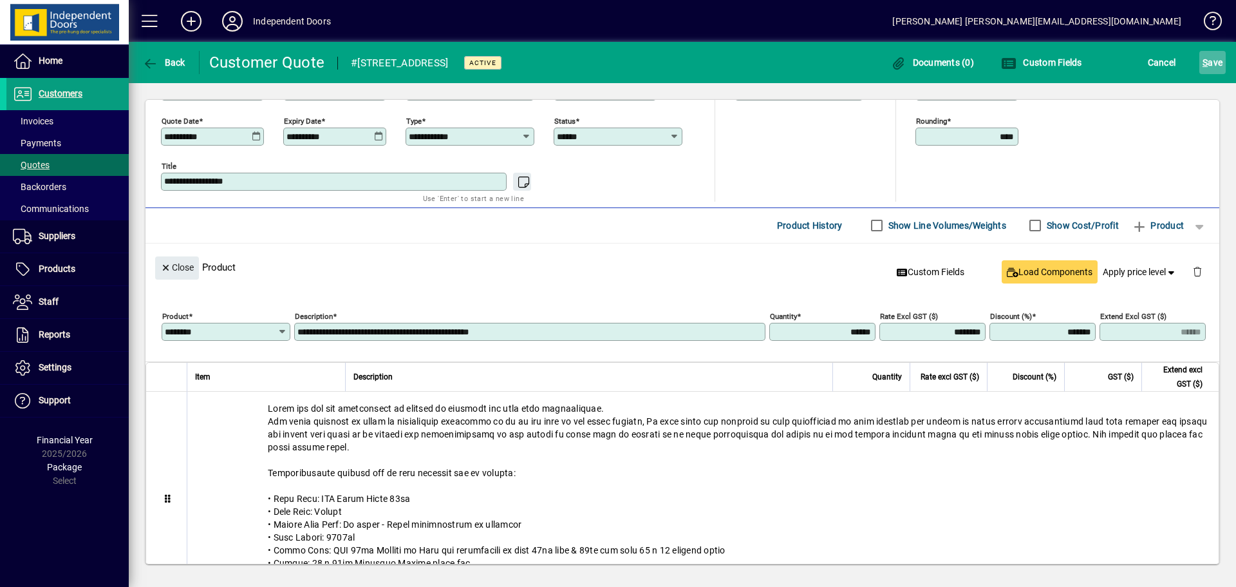 Image resolution: width=1236 pixels, height=587 pixels. What do you see at coordinates (1140, 272) in the screenshot?
I see `button: Apply price level` at bounding box center [1140, 272].